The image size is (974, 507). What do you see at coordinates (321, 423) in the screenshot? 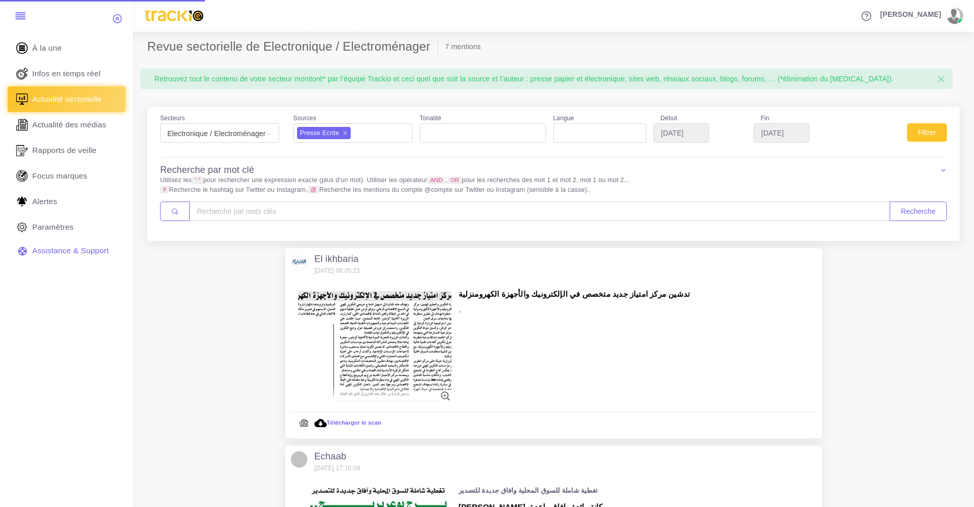
I see `img: download.svg` at bounding box center [321, 423].